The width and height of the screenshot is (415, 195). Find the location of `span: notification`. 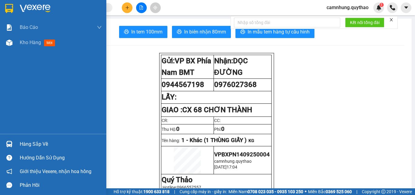

span: notification is located at coordinates (9, 171).